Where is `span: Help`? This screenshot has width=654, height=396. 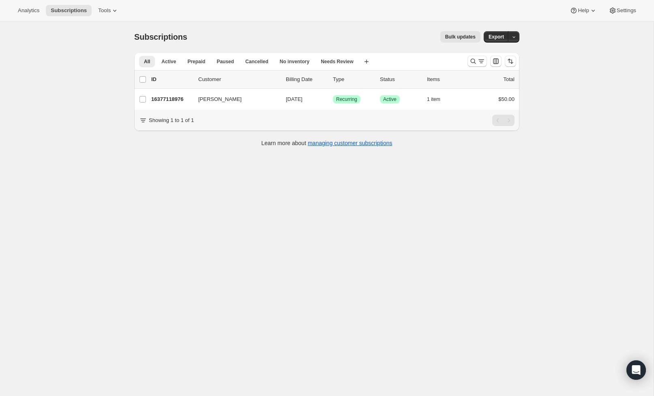
span: Help is located at coordinates (583, 11).